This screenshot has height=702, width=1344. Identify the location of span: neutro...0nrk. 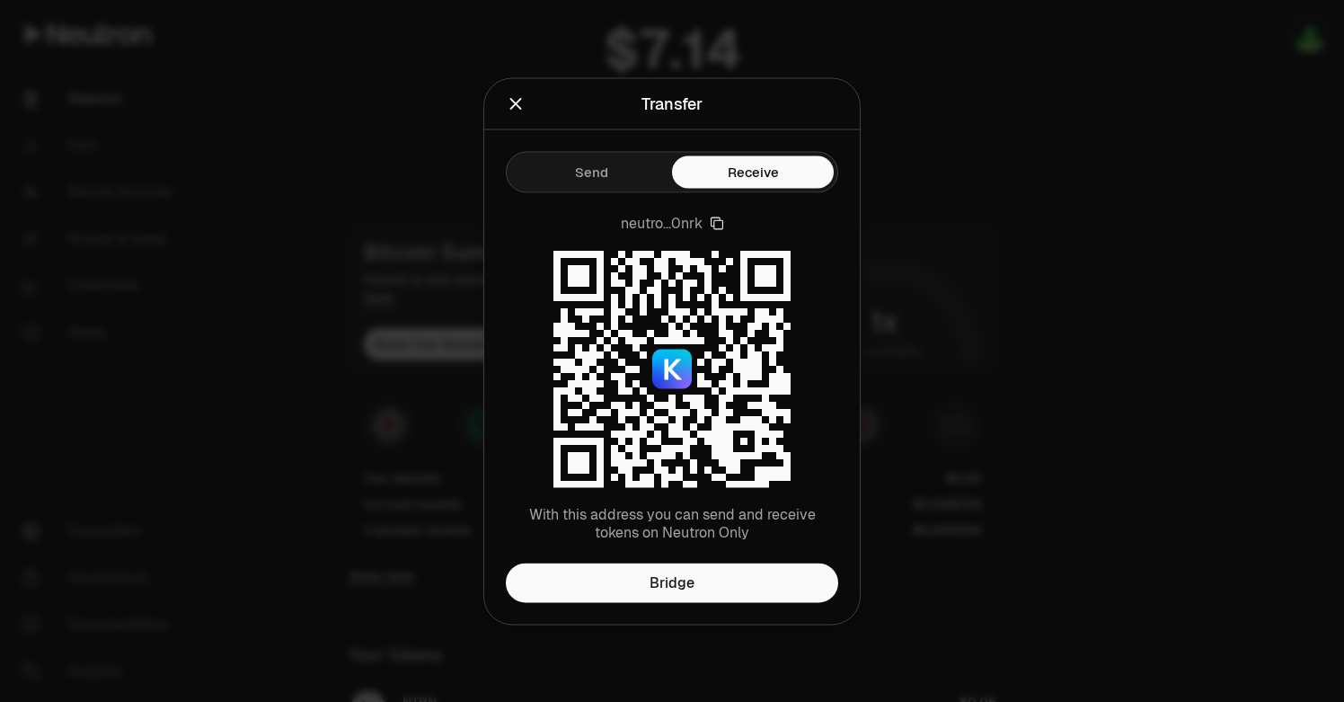
(661, 223).